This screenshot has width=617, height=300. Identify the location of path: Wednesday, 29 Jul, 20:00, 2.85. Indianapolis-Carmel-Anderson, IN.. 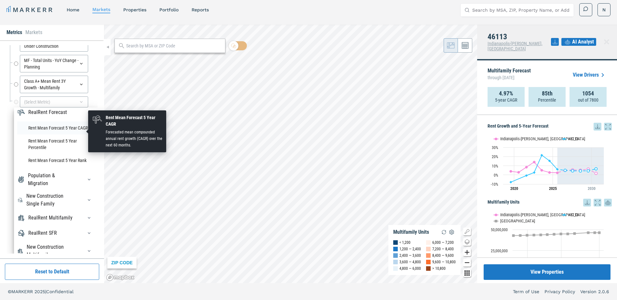
(518, 172).